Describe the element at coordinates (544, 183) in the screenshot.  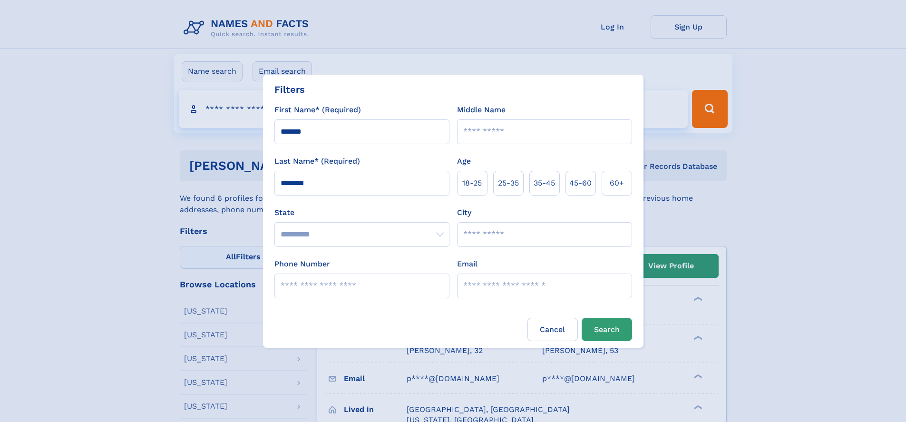
I see `span: 35‑45` at that location.